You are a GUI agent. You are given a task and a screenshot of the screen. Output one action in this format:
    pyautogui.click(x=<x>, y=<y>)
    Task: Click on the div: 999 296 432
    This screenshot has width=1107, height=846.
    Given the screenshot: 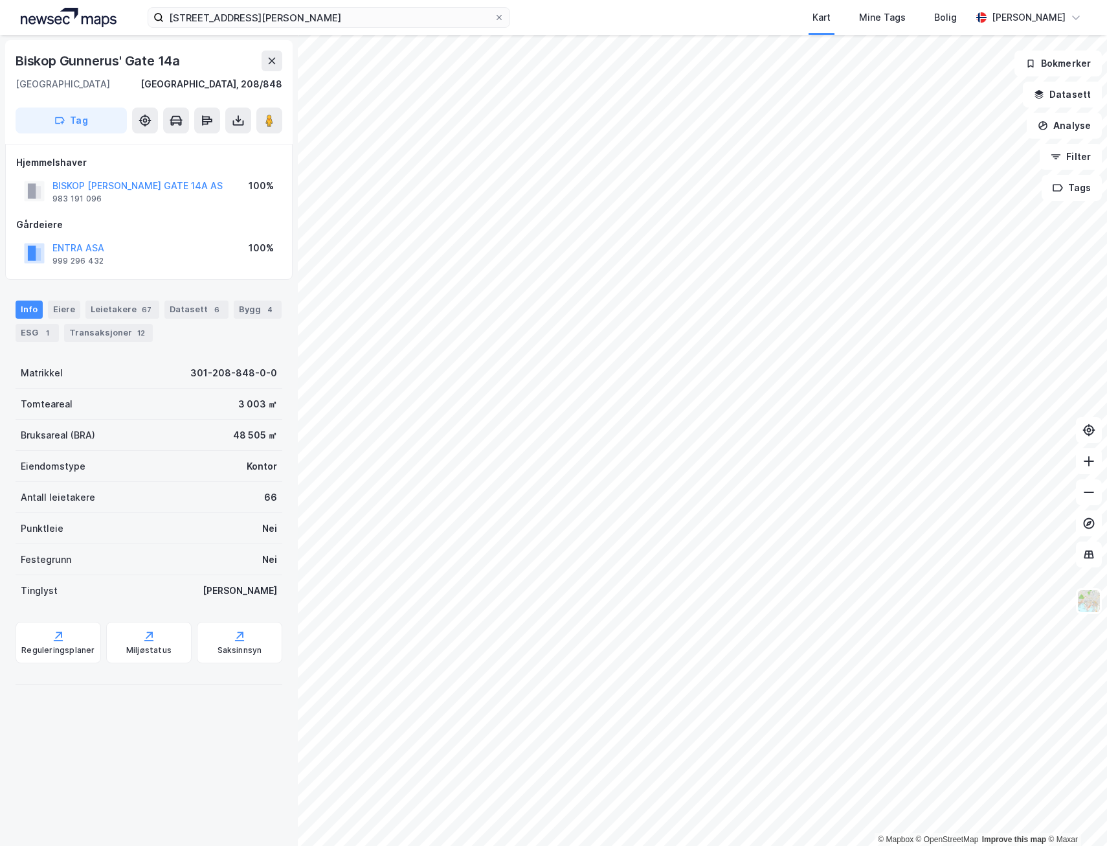 What is the action you would take?
    pyautogui.click(x=78, y=261)
    